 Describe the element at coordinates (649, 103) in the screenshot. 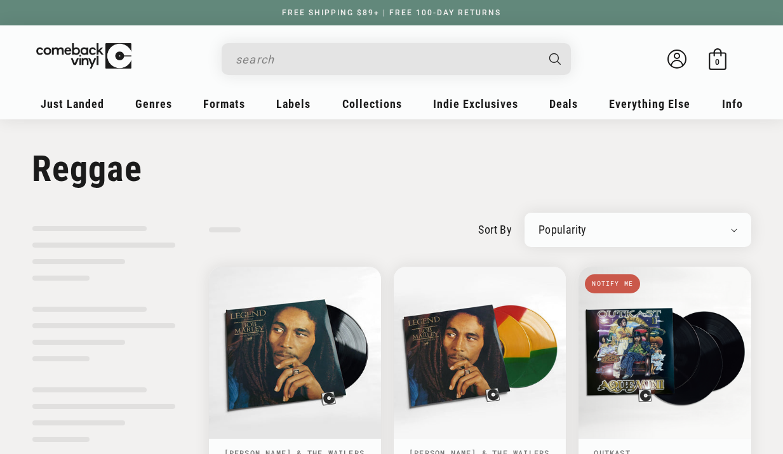

I see `span: Everything Else` at that location.